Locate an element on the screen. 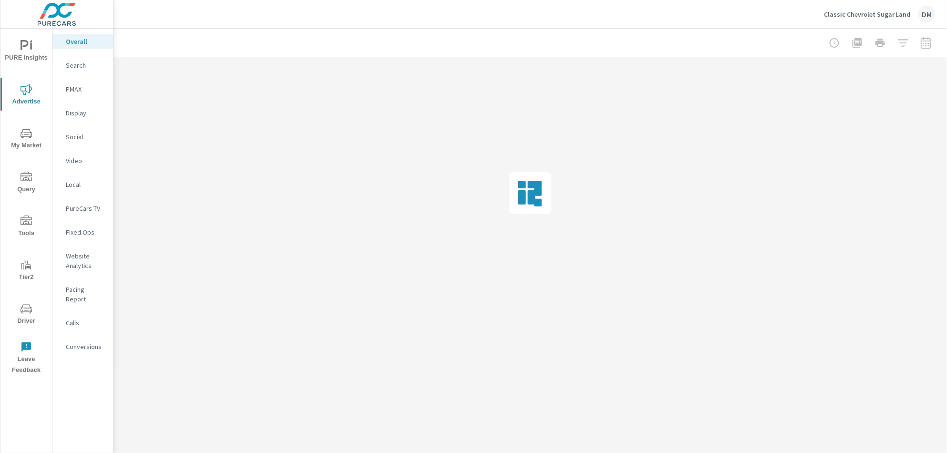  p: PureCars TV is located at coordinates (85, 208).